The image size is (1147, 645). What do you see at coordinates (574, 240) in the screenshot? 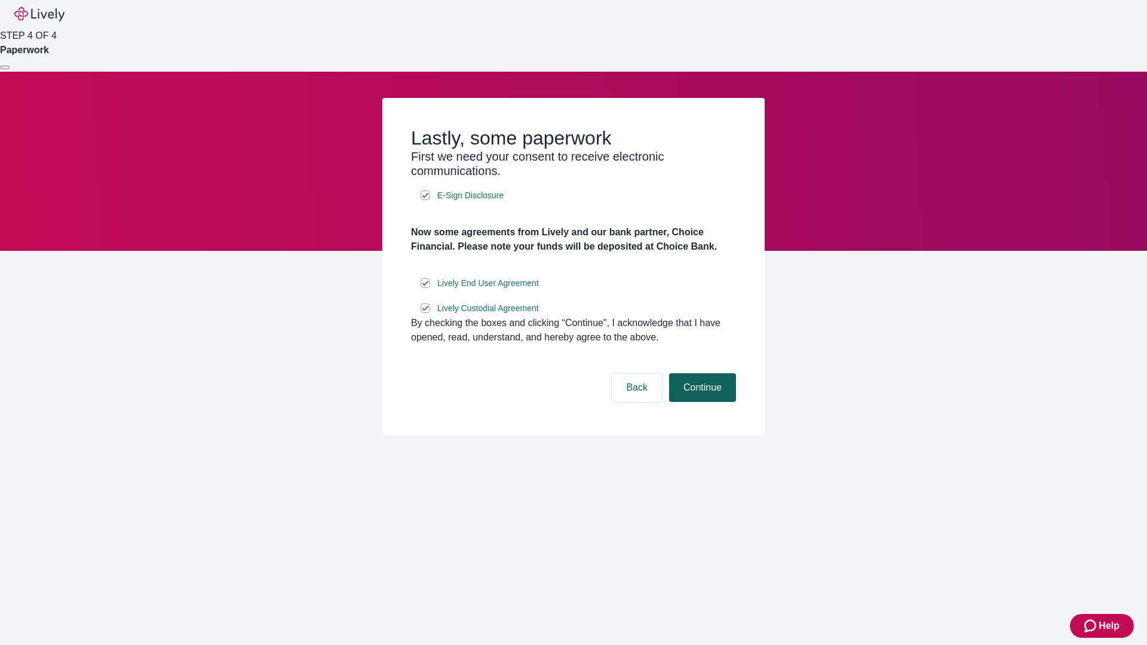
I see `h4: Now some agreements from Lively and our bank partner, Choice Financial. Please note your funds wi...` at bounding box center [574, 240].